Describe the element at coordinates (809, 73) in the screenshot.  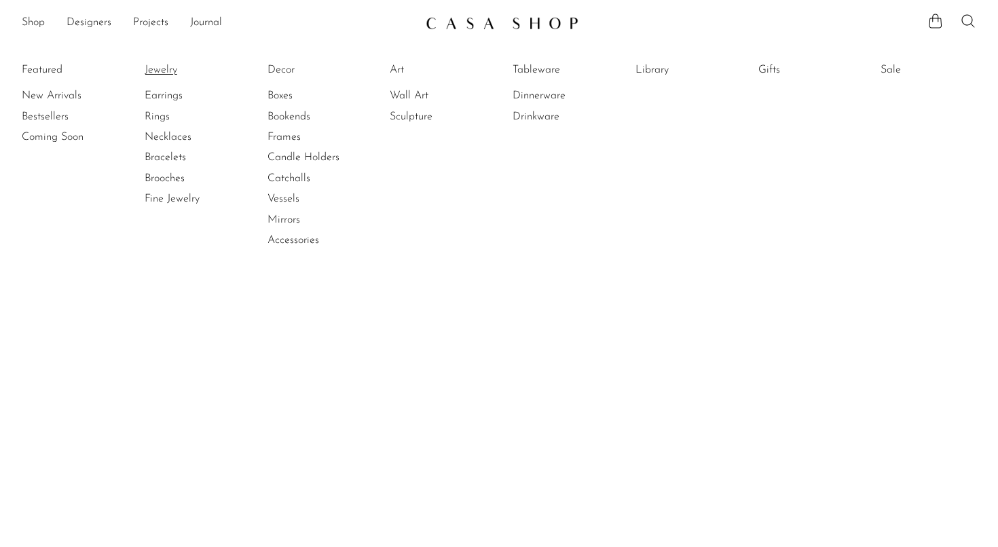
I see `ul: Gifts` at that location.